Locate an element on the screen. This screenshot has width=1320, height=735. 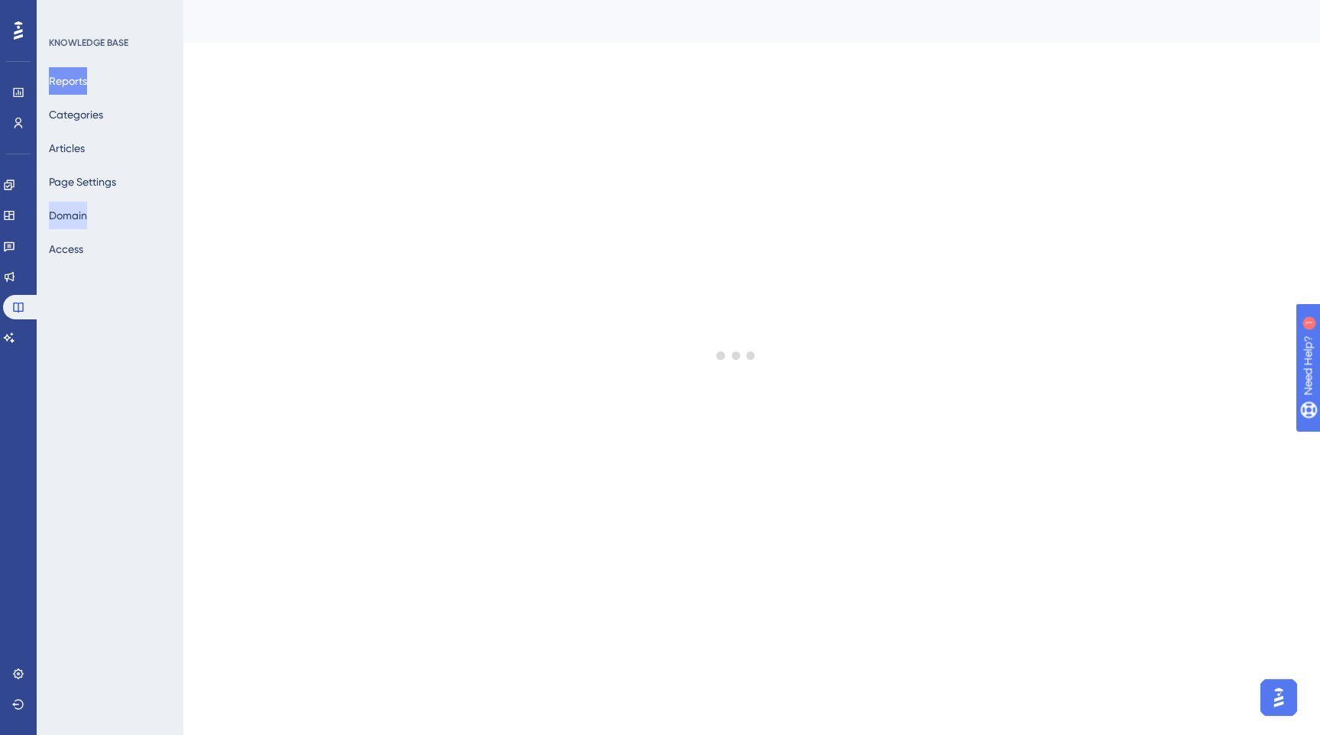
button: Domain is located at coordinates (68, 215).